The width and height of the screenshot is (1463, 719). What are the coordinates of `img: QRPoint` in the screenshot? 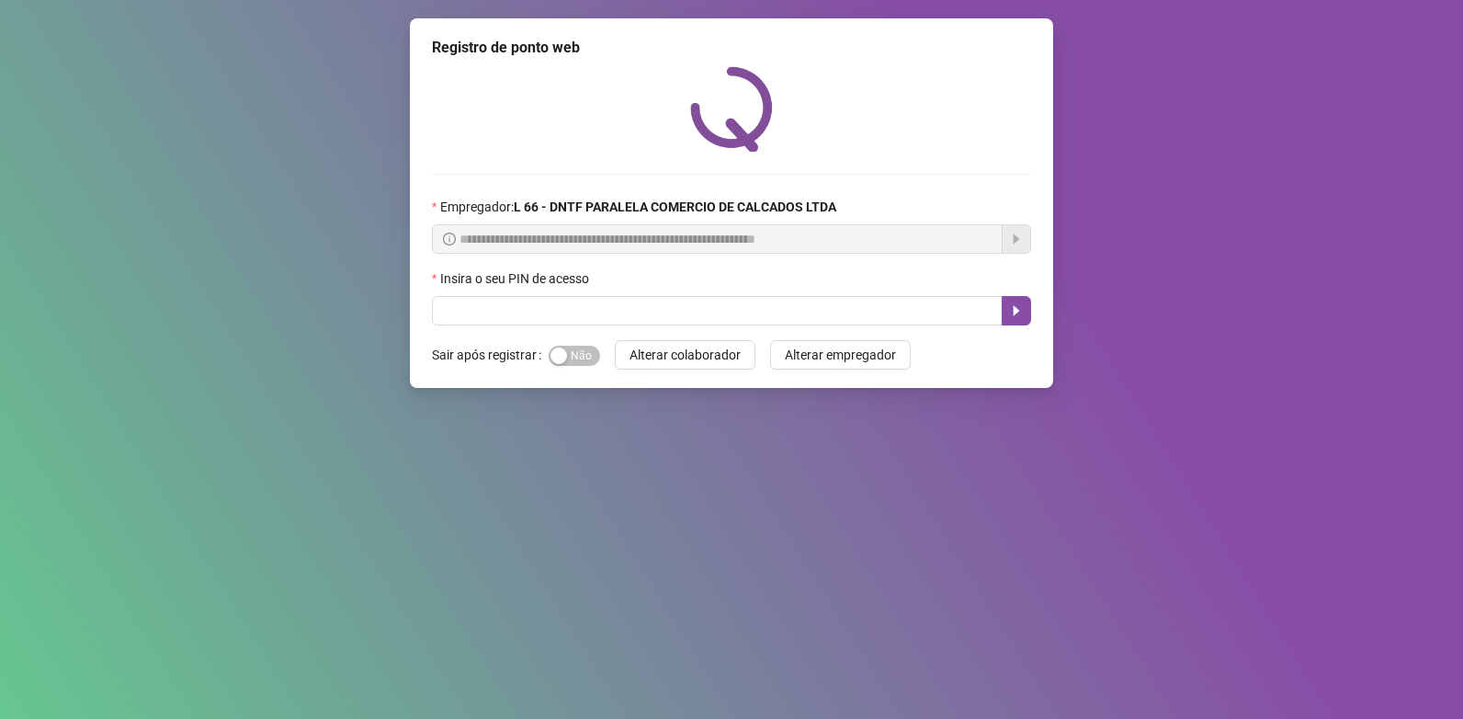 It's located at (731, 108).